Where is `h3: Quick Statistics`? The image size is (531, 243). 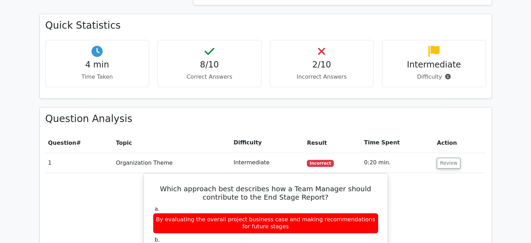
h3: Quick Statistics is located at coordinates (266, 25).